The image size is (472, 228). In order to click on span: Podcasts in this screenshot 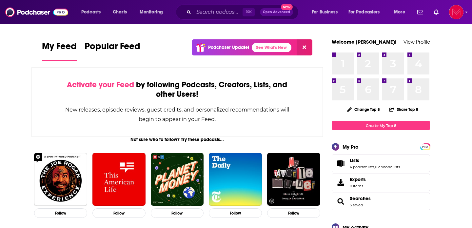, I will do `click(91, 12)`.